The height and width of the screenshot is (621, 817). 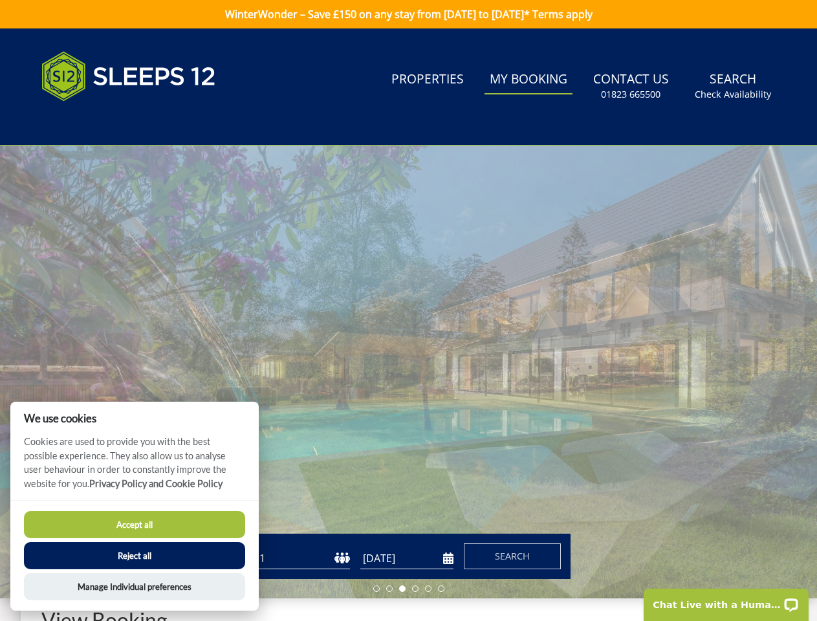 I want to click on a: SearchCheck Availability, so click(x=733, y=86).